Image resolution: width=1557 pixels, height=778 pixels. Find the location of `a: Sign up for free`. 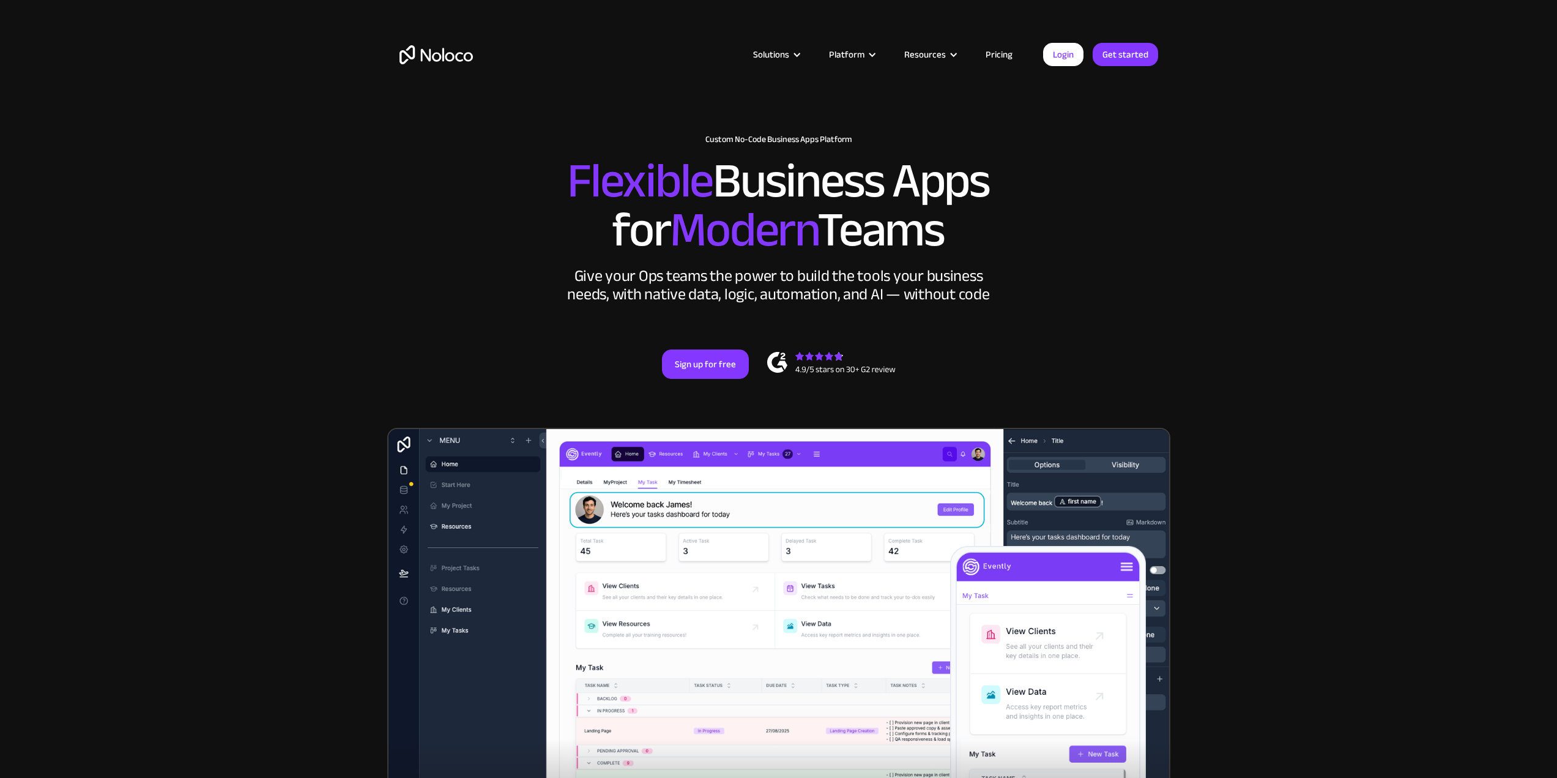

a: Sign up for free is located at coordinates (705, 364).